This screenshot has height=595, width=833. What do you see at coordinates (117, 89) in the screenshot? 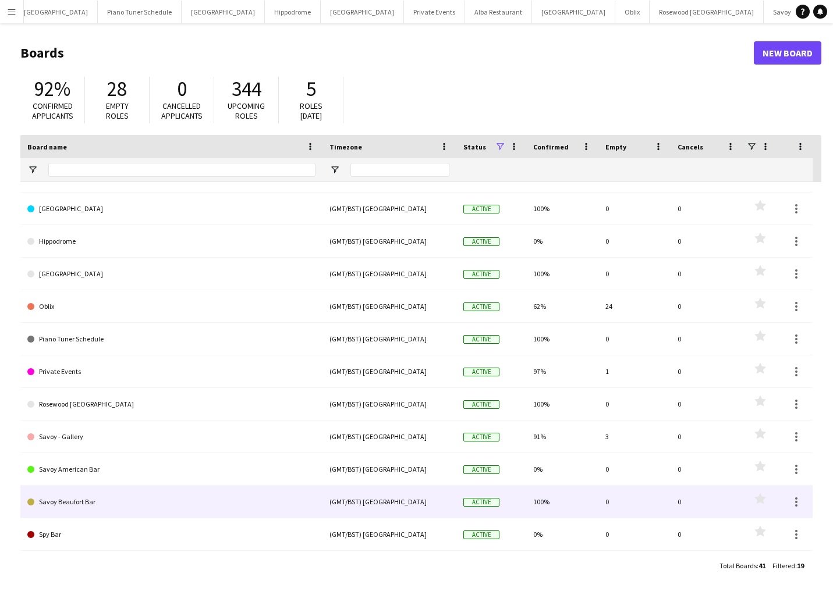
I see `span: 28` at bounding box center [117, 89].